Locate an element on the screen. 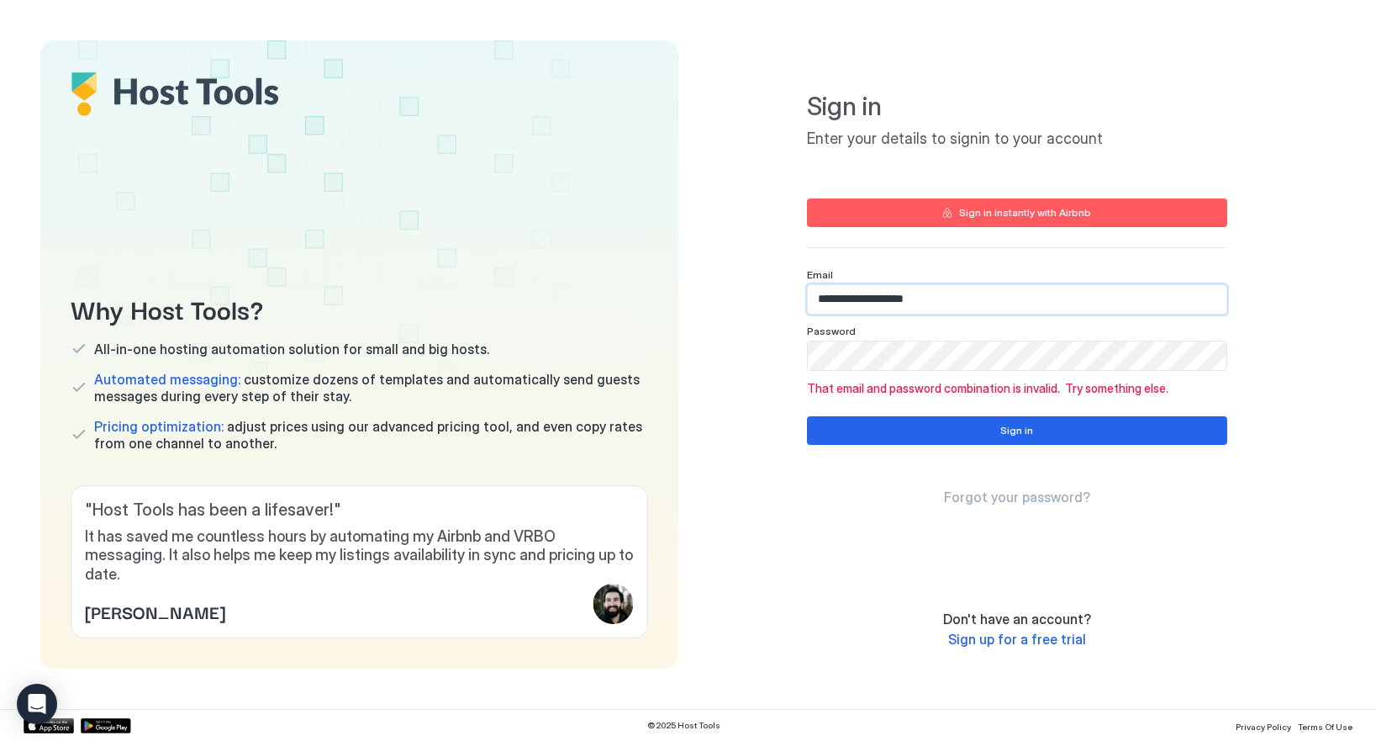 The height and width of the screenshot is (741, 1376). span: customize dozens of templates and automatically send guests messages during every step of their s... is located at coordinates (371, 388).